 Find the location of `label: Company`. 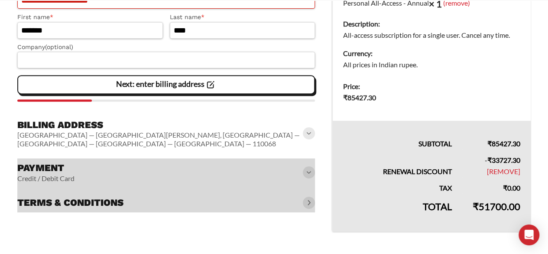

label: Company is located at coordinates (166, 47).